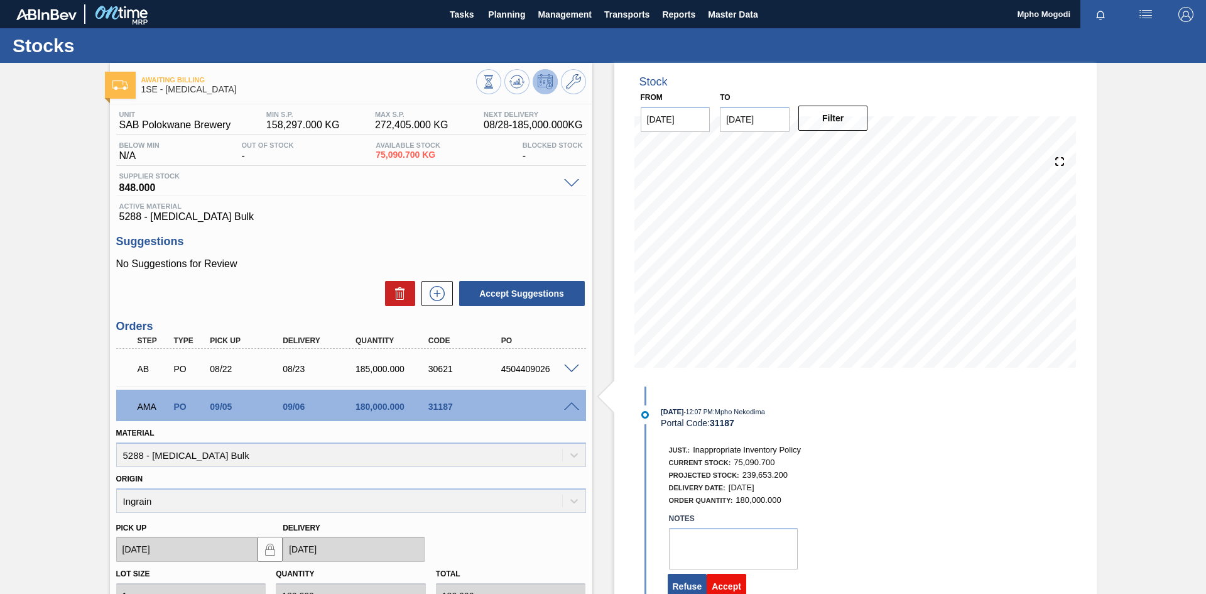 This screenshot has height=594, width=1206. Describe the element at coordinates (153, 369) in the screenshot. I see `div: Awaiting Billing` at that location.